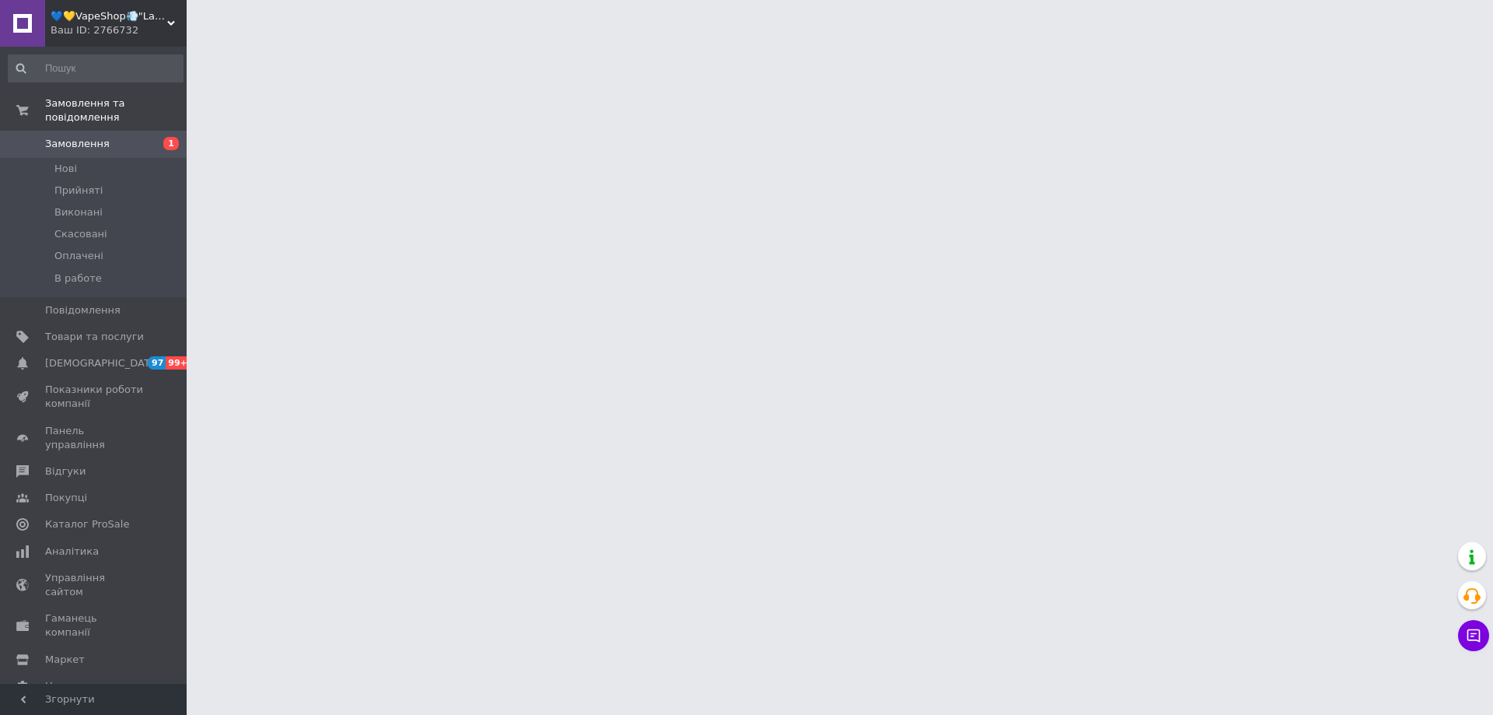  I want to click on span: 99+, so click(178, 362).